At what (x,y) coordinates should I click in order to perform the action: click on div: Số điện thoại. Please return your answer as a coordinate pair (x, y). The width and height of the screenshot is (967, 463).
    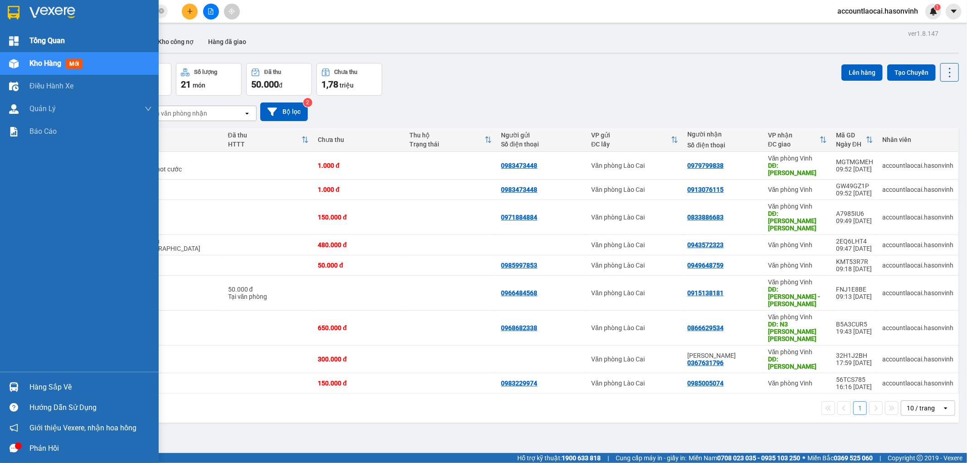
    Looking at the image, I should click on (542, 144).